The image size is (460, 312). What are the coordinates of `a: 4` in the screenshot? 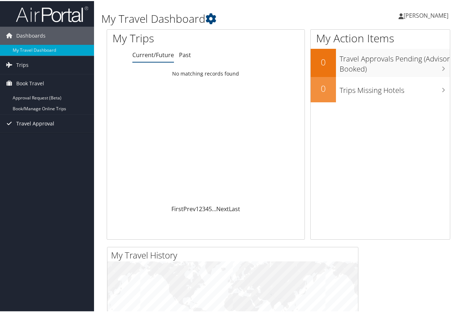 It's located at (207, 208).